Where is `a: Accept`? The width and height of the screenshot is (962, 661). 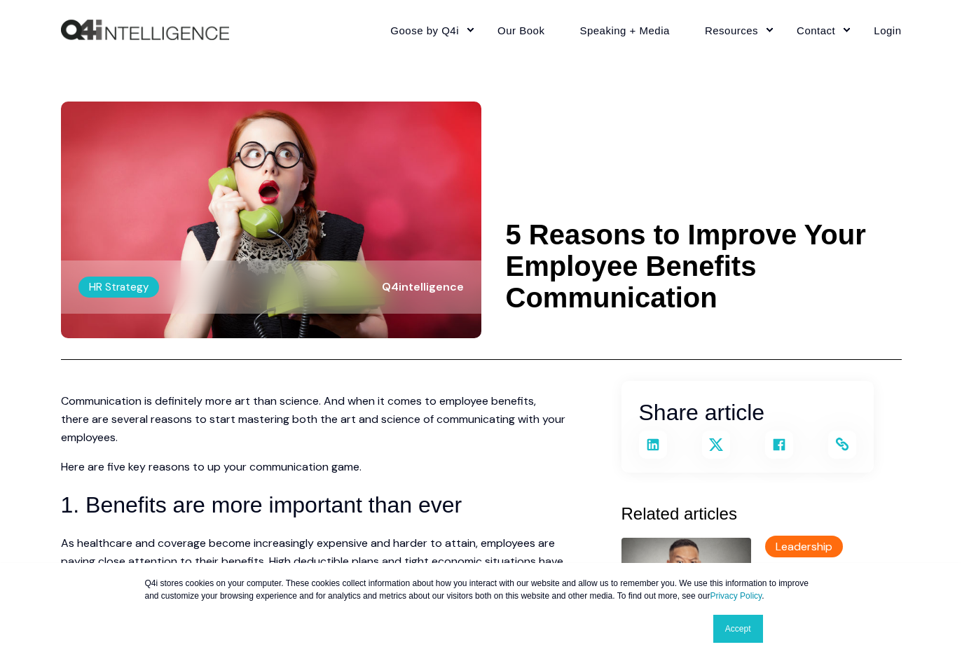
a: Accept is located at coordinates (737, 629).